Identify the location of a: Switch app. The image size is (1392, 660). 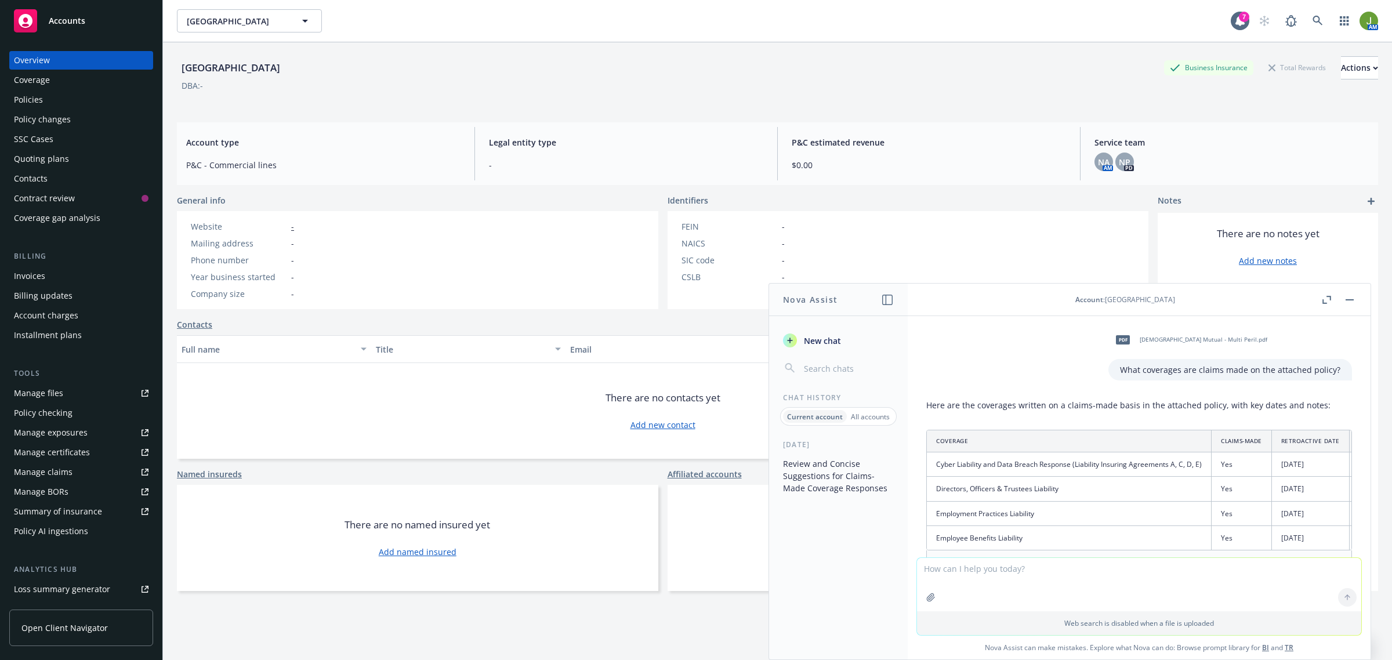
(1345, 21).